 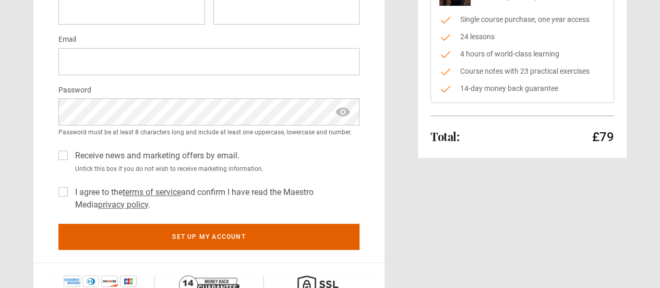 I want to click on label: I agree to the and confirm I have read the Maestro Media ., so click(x=215, y=198).